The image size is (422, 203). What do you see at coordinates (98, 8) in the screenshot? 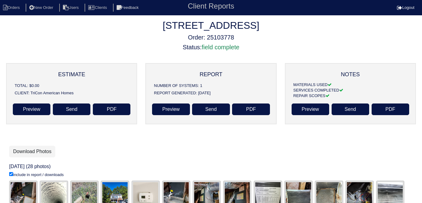
I see `li: Clients` at bounding box center [98, 8].